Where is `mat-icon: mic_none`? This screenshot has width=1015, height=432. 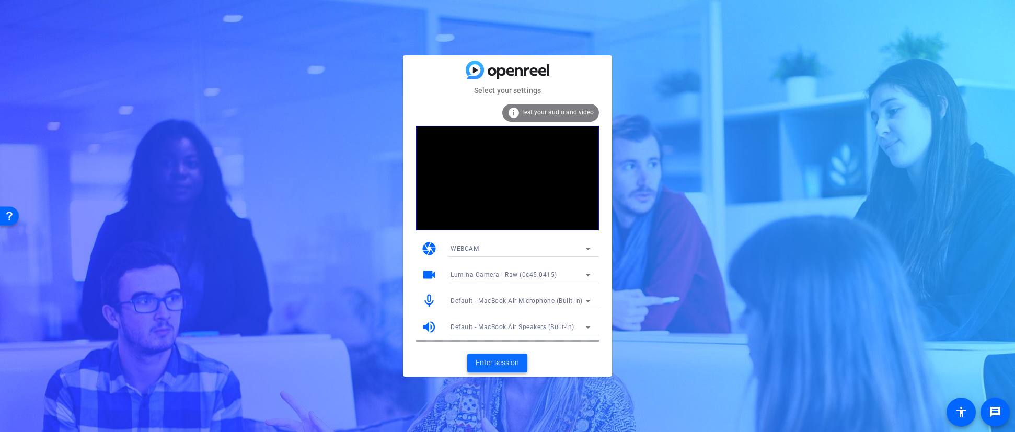
mat-icon: mic_none is located at coordinates (429, 301).